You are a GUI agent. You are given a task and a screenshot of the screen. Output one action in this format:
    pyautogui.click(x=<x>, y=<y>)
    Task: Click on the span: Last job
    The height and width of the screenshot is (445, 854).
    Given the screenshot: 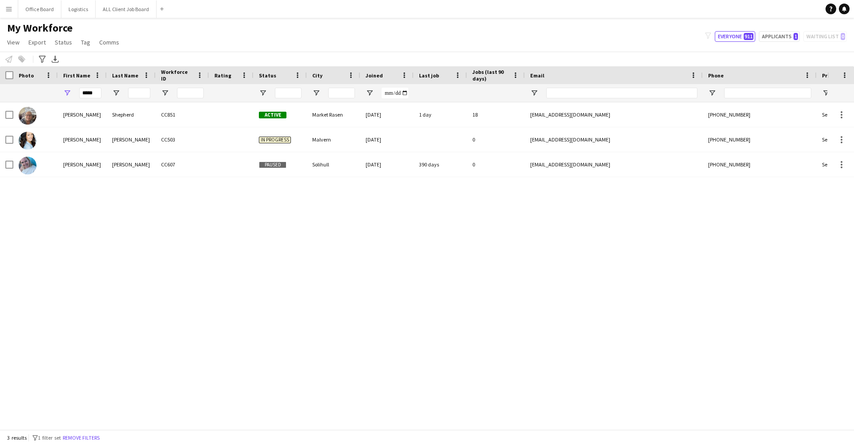 What is the action you would take?
    pyautogui.click(x=429, y=75)
    